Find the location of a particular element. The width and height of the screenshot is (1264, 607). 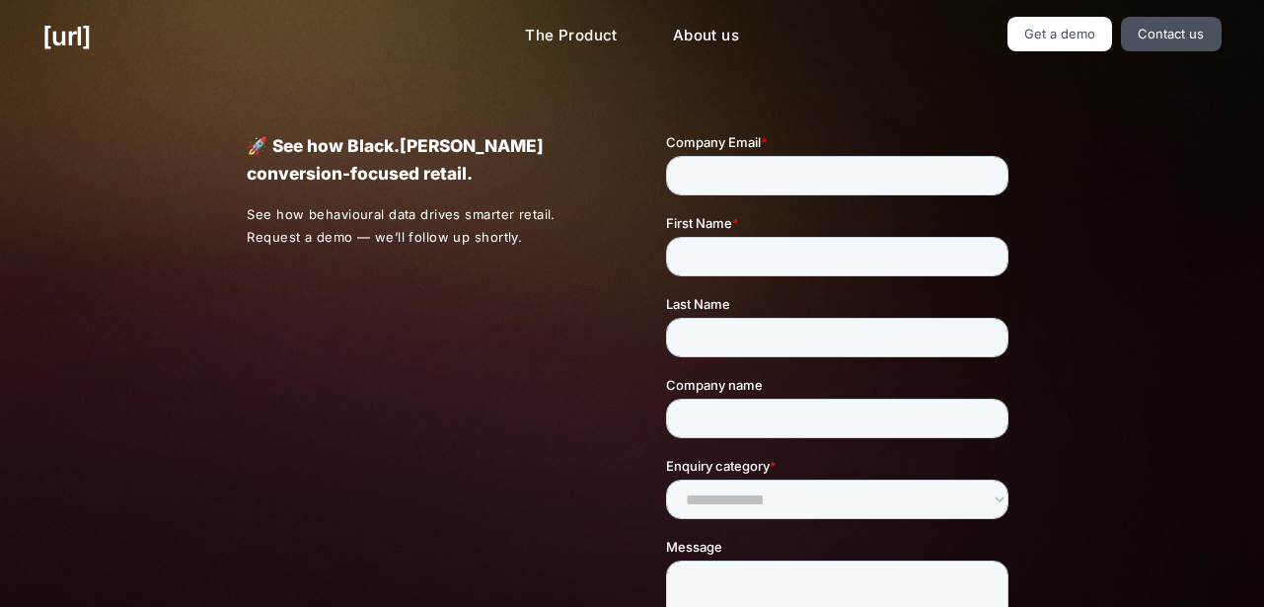

a: The Product is located at coordinates (571, 36).